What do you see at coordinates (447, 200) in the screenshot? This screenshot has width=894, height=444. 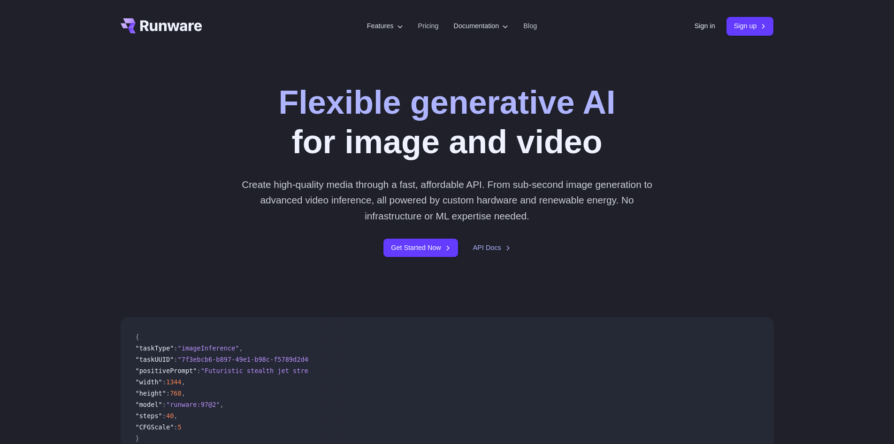 I see `p: Create high-quality media through a fast, affordable API. From sub-second image generation to adv...` at bounding box center [447, 200].